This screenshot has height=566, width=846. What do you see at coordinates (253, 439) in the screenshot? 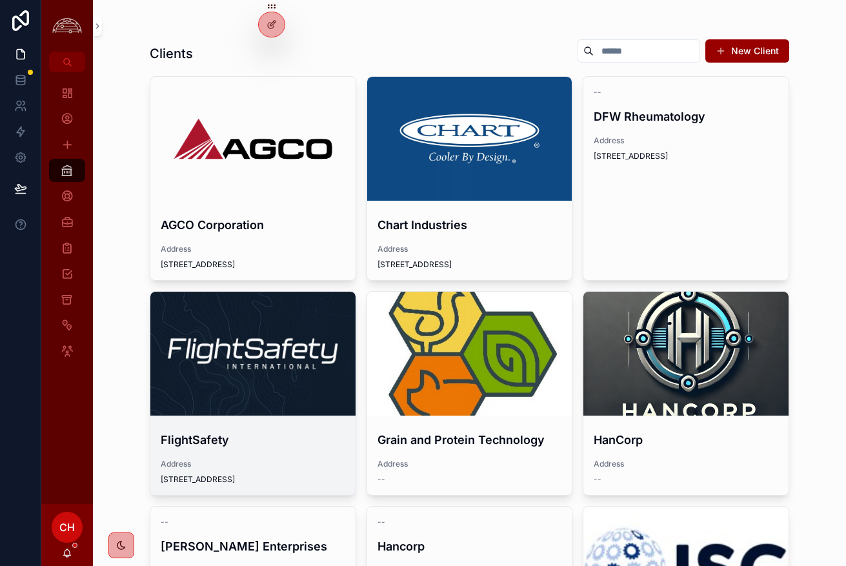
I see `h4: FlightSafety` at bounding box center [253, 439].